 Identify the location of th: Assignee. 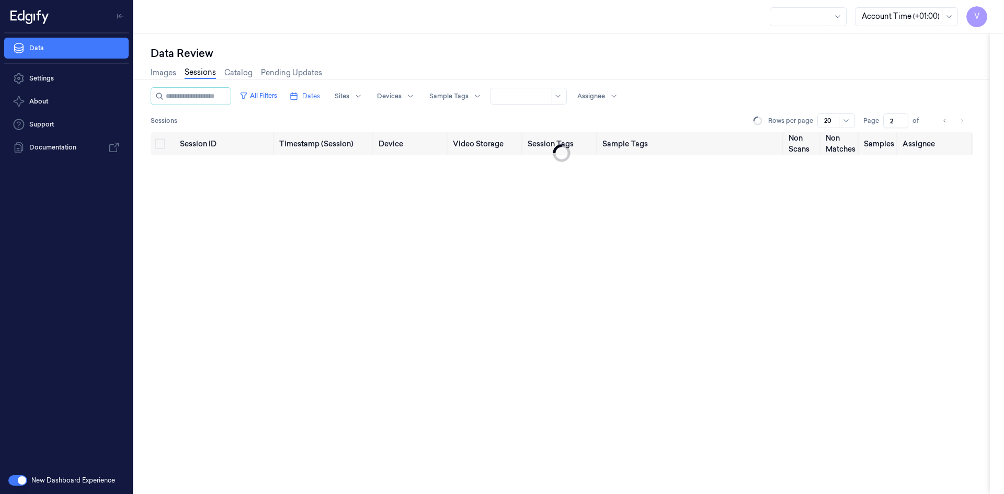
(935, 144).